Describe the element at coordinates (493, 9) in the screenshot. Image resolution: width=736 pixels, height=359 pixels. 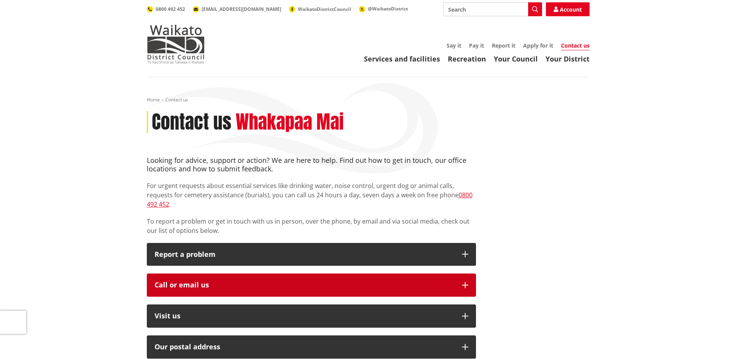
I see `input: Search input` at that location.